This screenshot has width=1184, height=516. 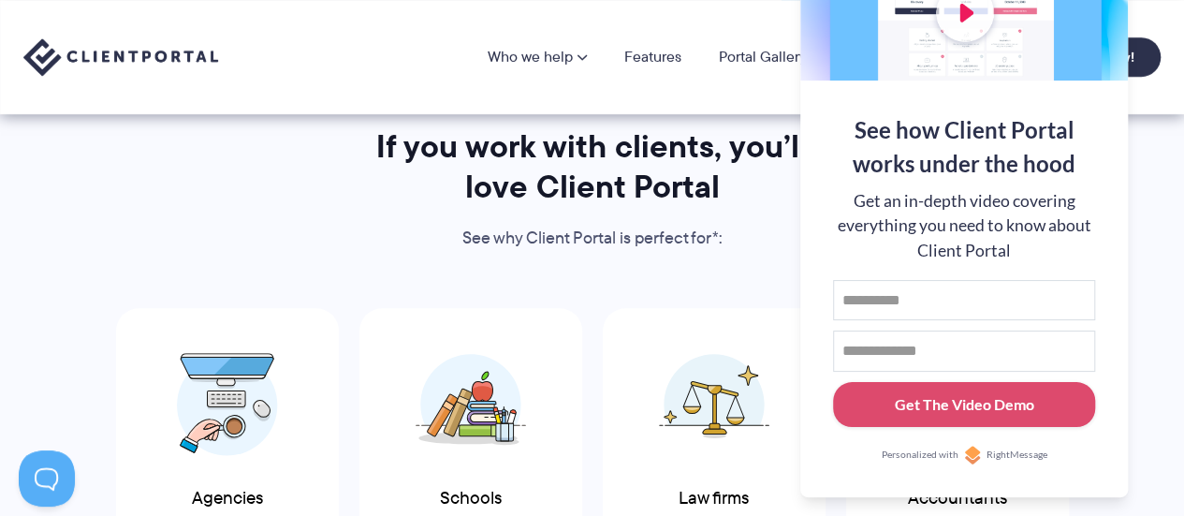 What do you see at coordinates (964, 226) in the screenshot?
I see `div: Get an in-depth video covering everything you need to know about Client Portal` at bounding box center [964, 226].